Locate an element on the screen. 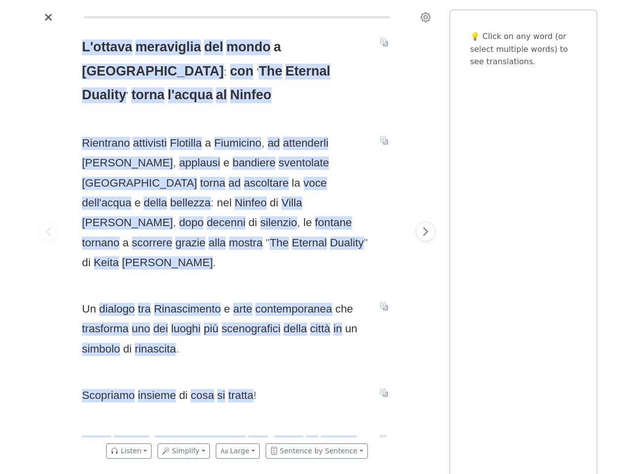 The image size is (632, 474). span: dialogo is located at coordinates (117, 309).